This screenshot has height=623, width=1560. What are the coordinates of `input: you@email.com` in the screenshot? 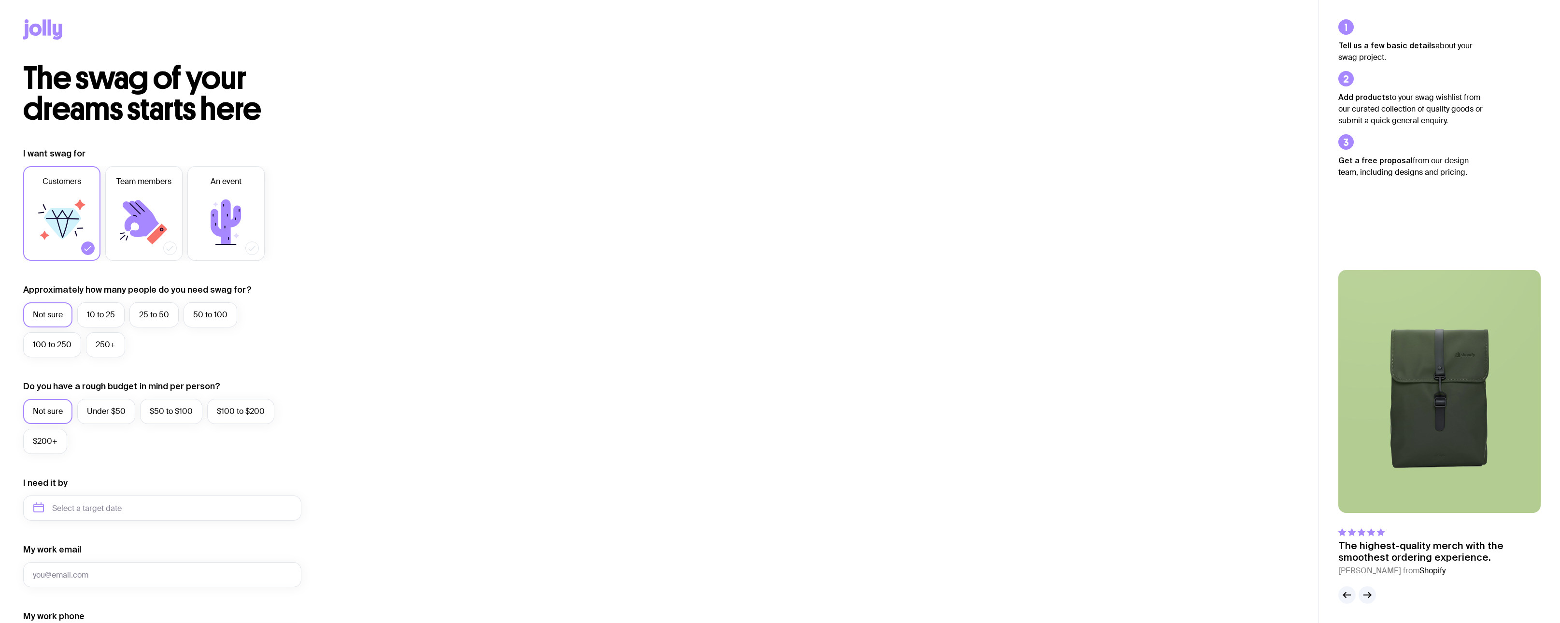 It's located at (162, 575).